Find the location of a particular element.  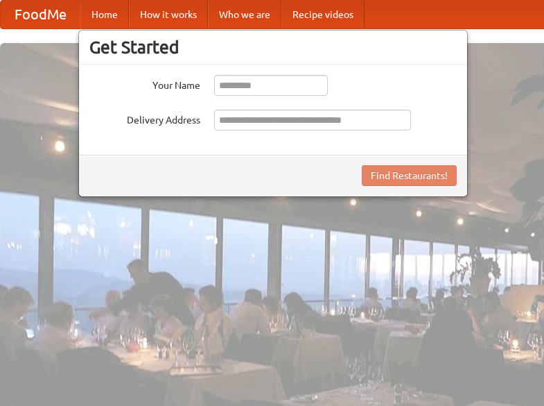

a: How it works is located at coordinates (169, 15).